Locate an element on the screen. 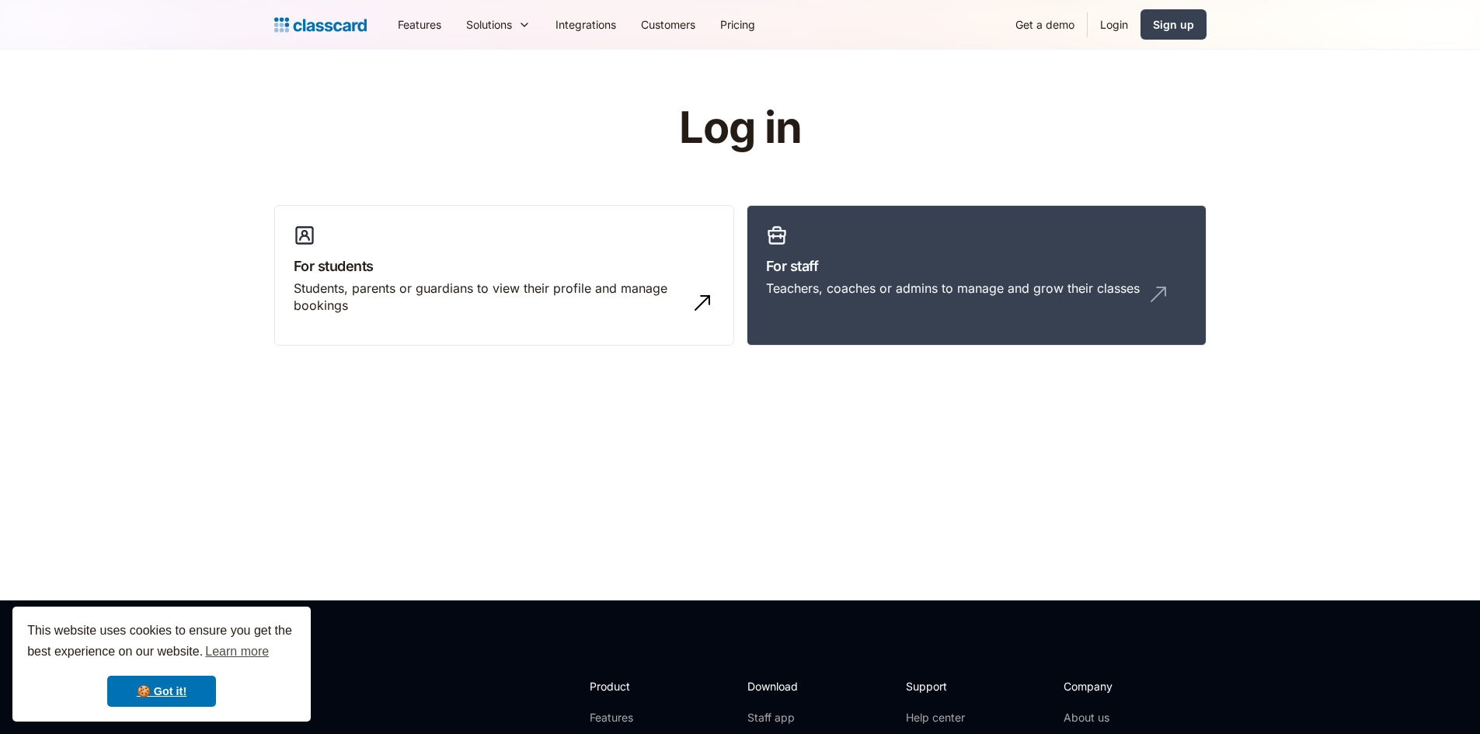 The image size is (1480, 734). a: Customers is located at coordinates (668, 24).